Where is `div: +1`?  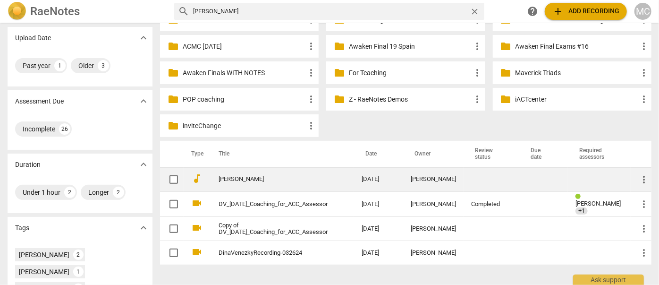 div: +1 is located at coordinates (582, 211).